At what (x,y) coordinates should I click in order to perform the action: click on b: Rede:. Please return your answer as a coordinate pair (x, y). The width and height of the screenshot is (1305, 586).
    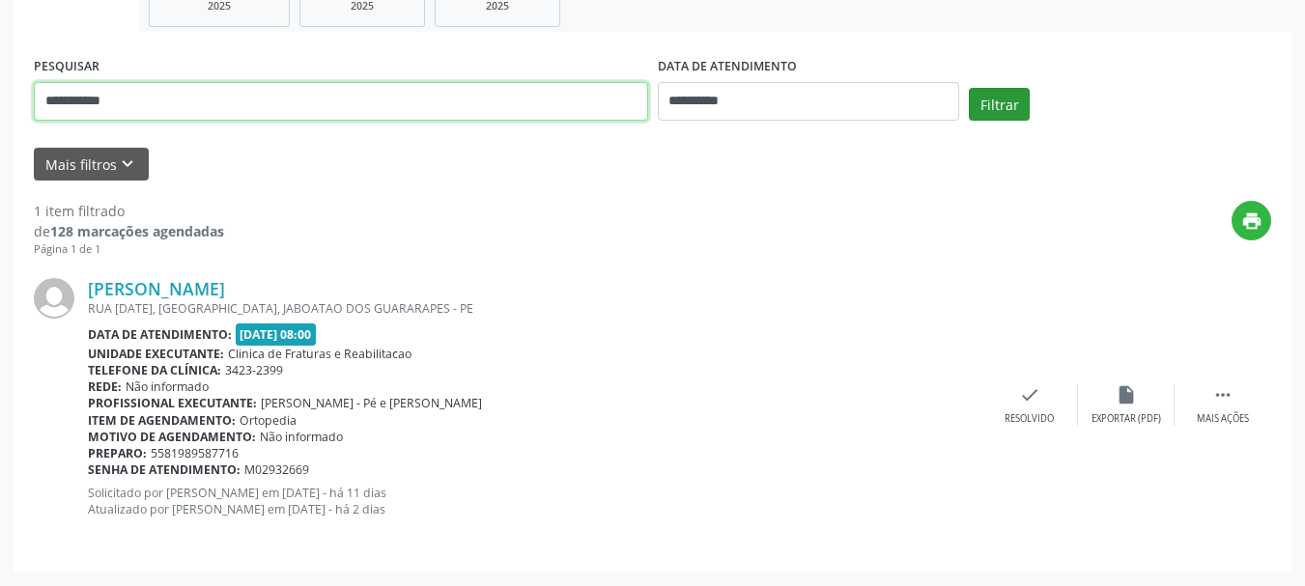
    Looking at the image, I should click on (104, 386).